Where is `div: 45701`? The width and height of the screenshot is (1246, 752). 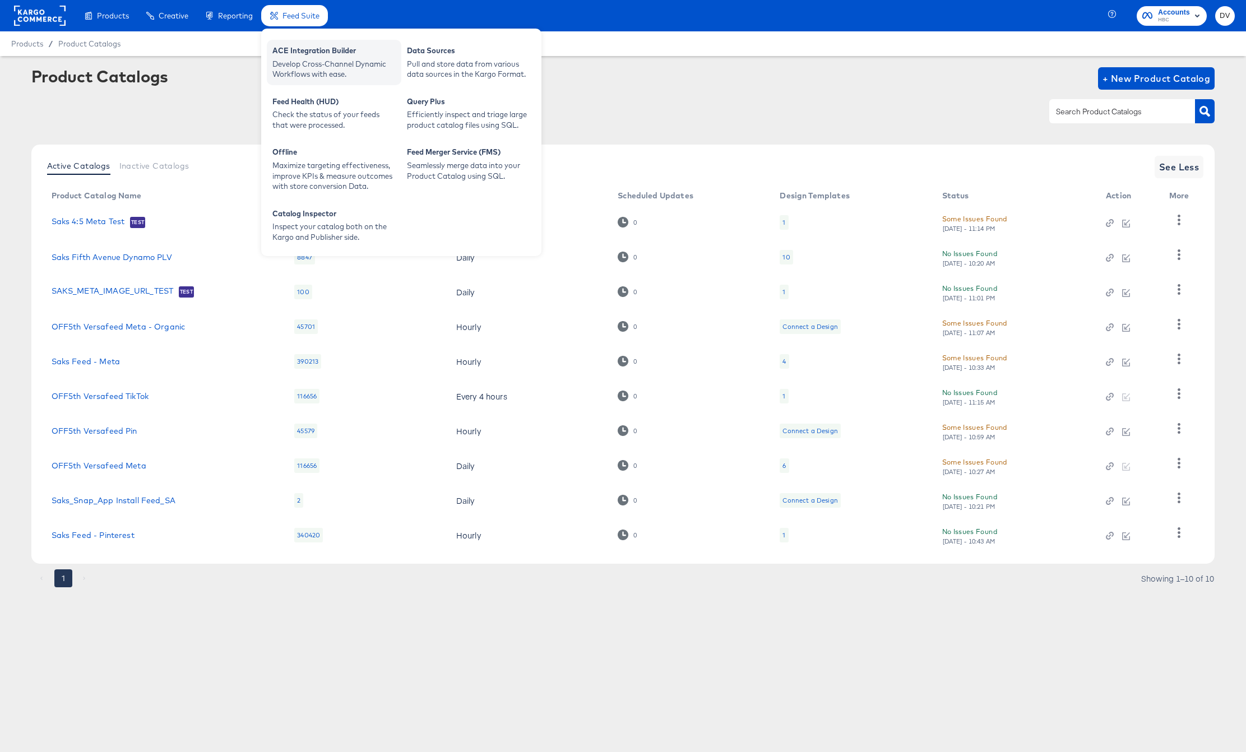 div: 45701 is located at coordinates (306, 327).